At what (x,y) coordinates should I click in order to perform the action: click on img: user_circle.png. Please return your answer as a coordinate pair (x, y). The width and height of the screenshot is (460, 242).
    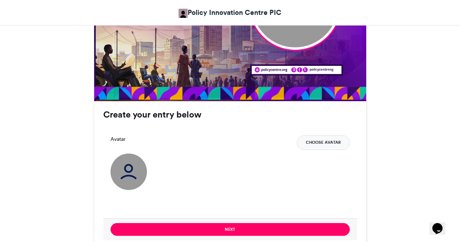
    Looking at the image, I should click on (129, 172).